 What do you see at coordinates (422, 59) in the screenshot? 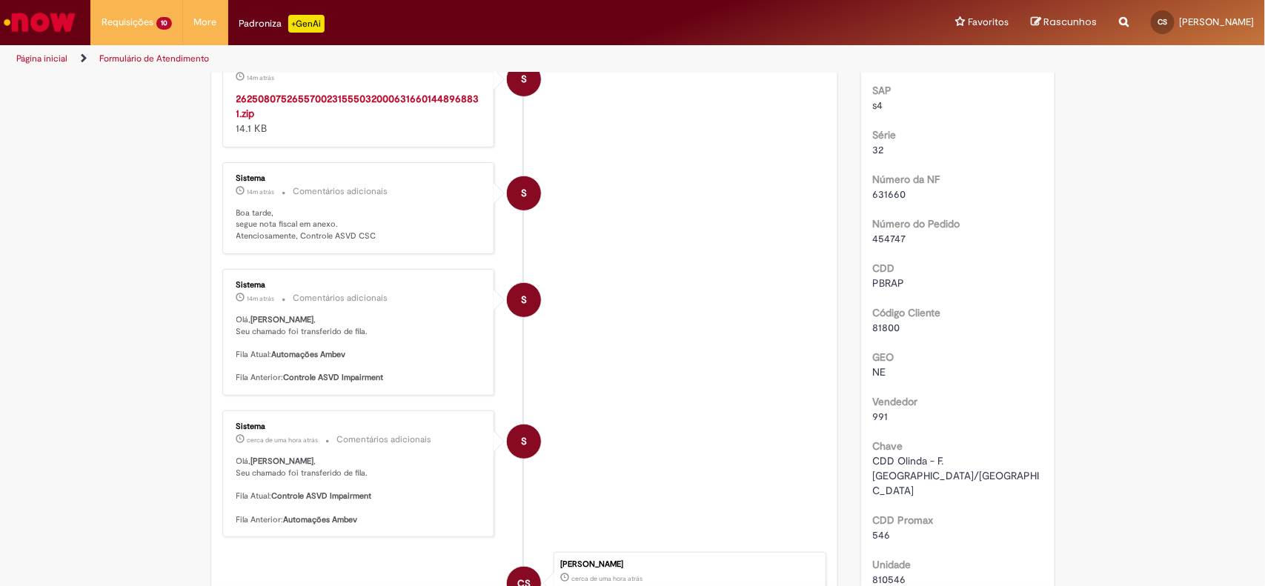
I see `ul: Trilhas de página` at bounding box center [422, 59].